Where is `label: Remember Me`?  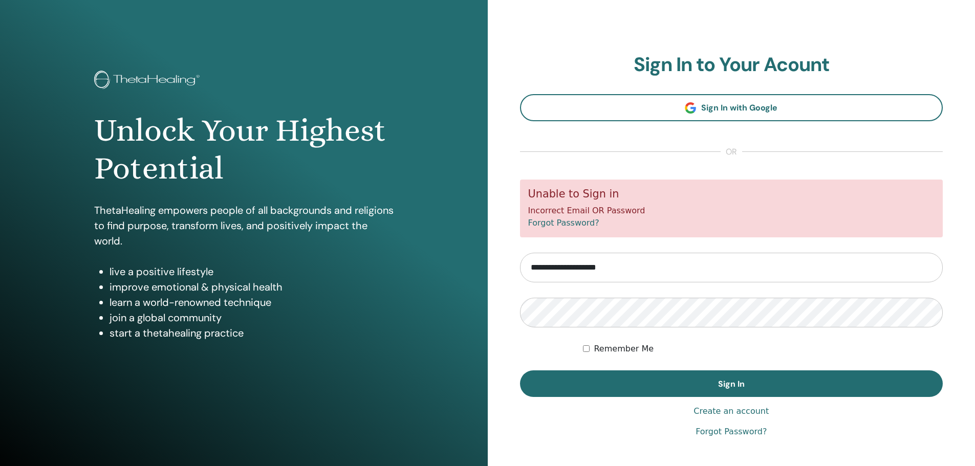 label: Remember Me is located at coordinates (623, 349).